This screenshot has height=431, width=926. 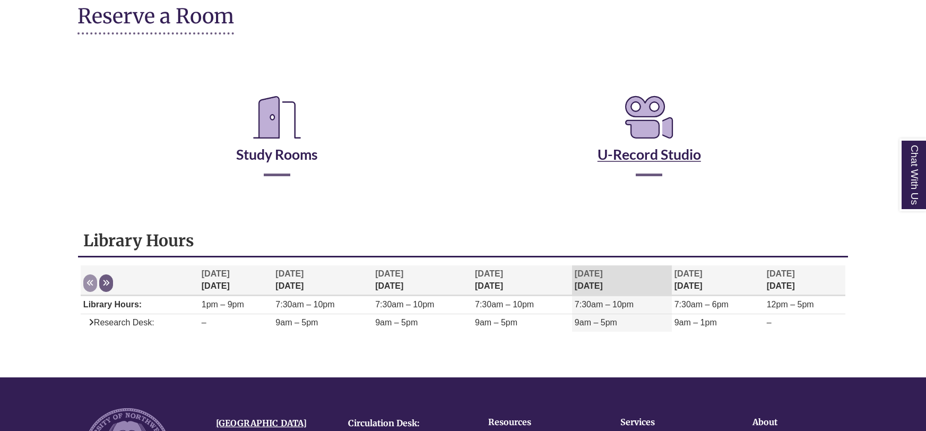 What do you see at coordinates (463, 134) in the screenshot?
I see `div: Reserve a Room` at bounding box center [463, 134].